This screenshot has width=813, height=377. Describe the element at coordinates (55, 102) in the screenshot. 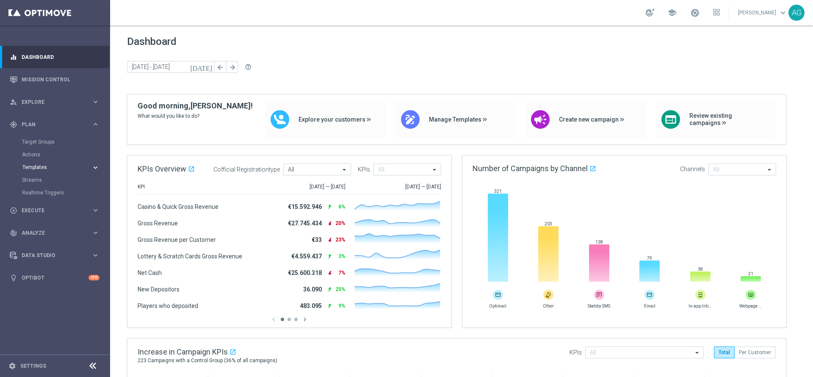

I see `div: person_search Explore keyboard_arrow_right` at that location.